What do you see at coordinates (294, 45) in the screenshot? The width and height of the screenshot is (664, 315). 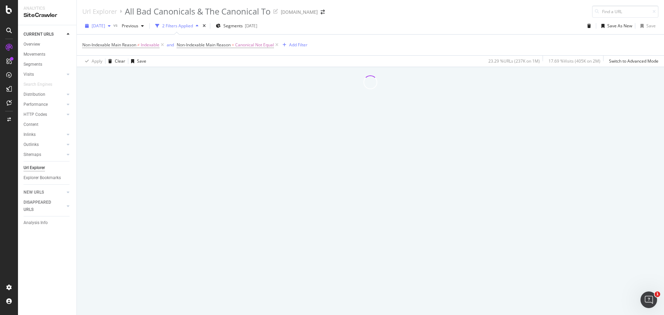 I see `button: Add Filter` at bounding box center [294, 45].